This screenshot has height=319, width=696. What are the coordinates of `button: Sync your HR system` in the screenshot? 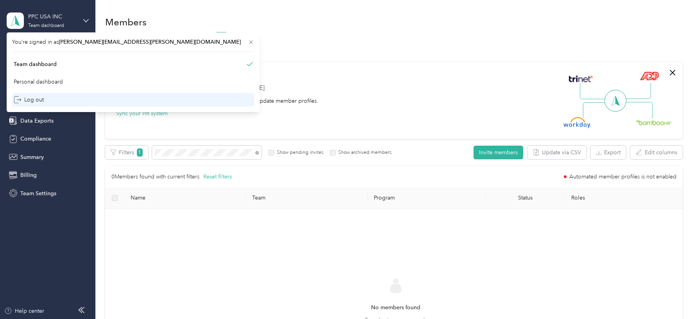 It's located at (142, 113).